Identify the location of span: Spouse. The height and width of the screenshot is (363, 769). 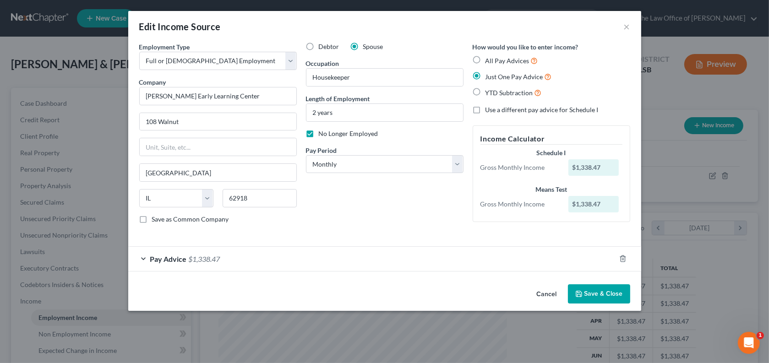
(373, 46).